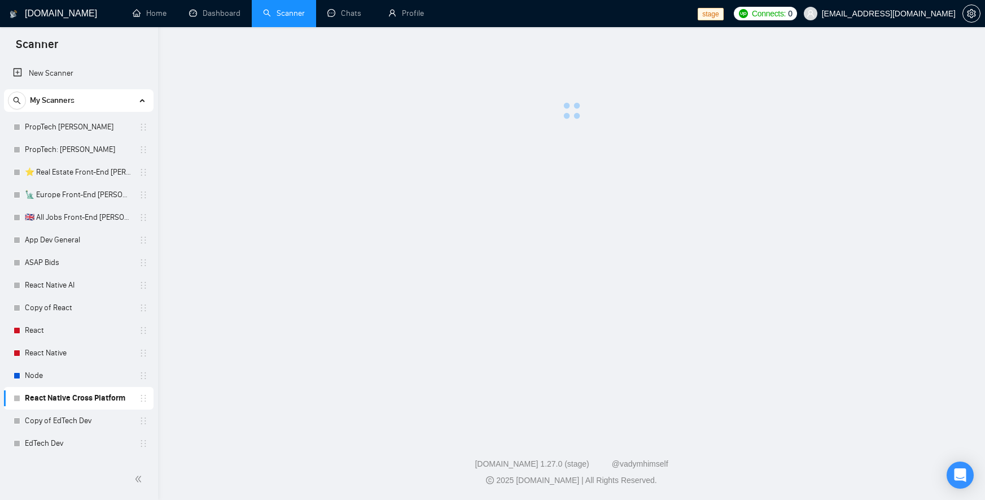 The height and width of the screenshot is (500, 985). I want to click on a: homeHome, so click(150, 13).